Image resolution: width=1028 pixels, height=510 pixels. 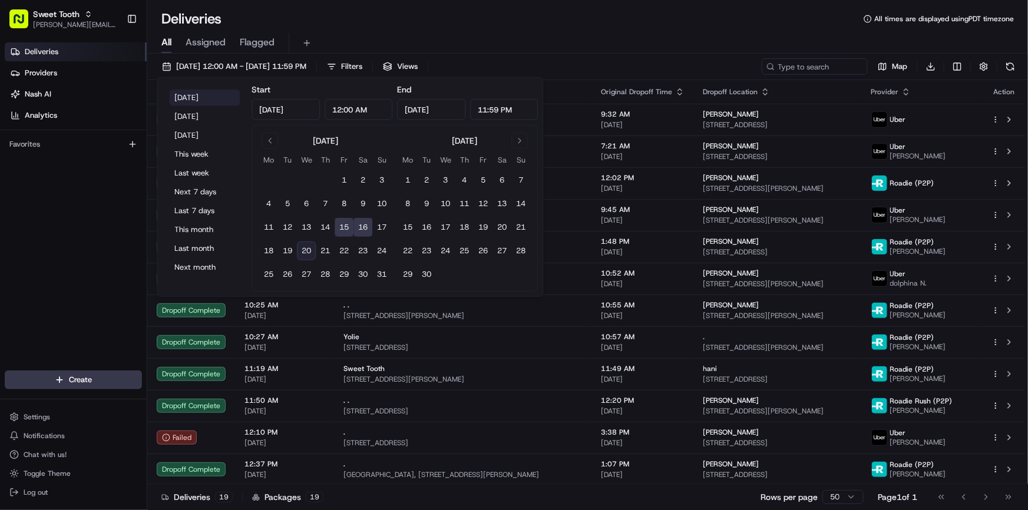 What do you see at coordinates (483, 204) in the screenshot?
I see `button: 12` at bounding box center [483, 204].